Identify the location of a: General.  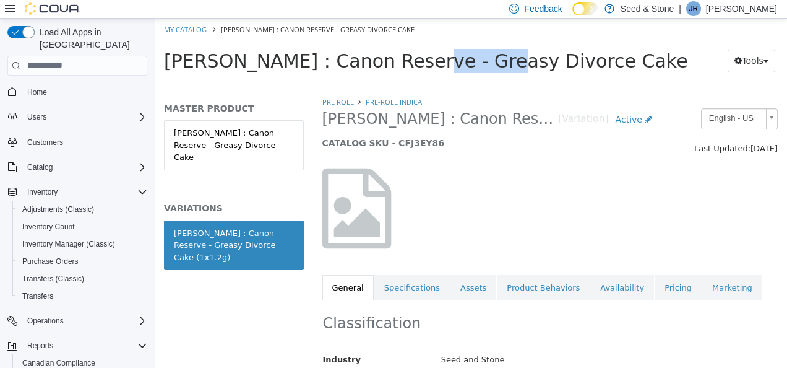
(193, 269).